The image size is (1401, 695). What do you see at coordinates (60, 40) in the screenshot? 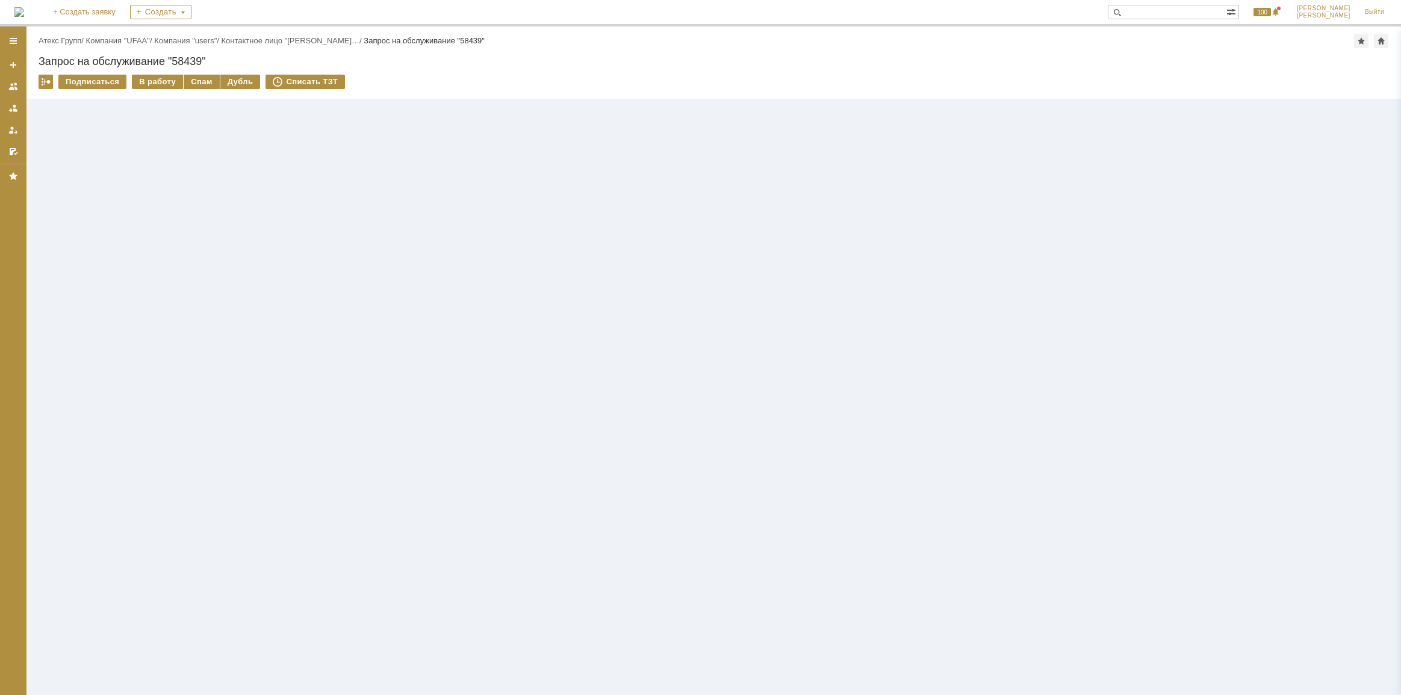
I see `a: Атекс Групп` at bounding box center [60, 40].